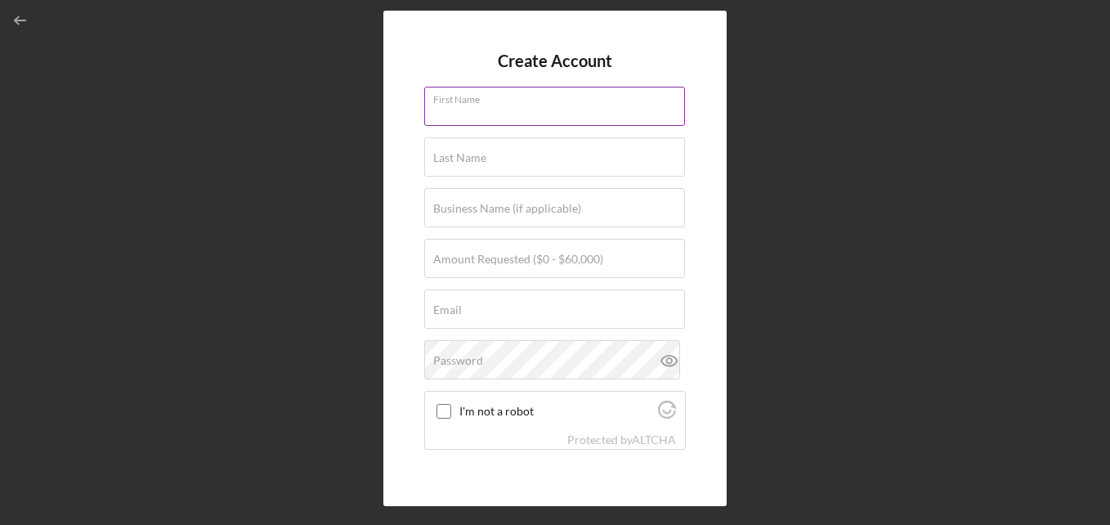 The height and width of the screenshot is (525, 1110). Describe the element at coordinates (621, 440) in the screenshot. I see `div: Protected by` at that location.